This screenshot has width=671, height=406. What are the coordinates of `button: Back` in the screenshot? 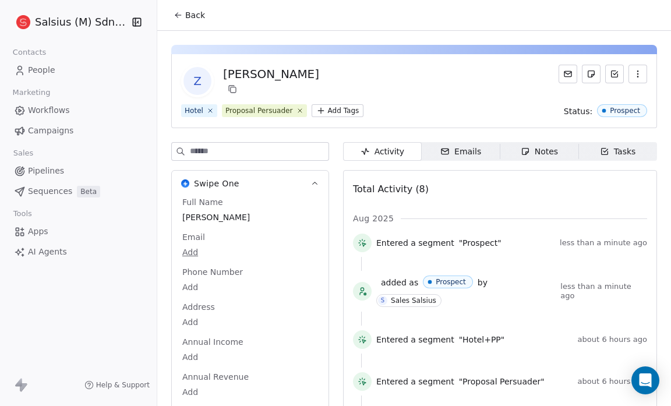 It's located at (189, 15).